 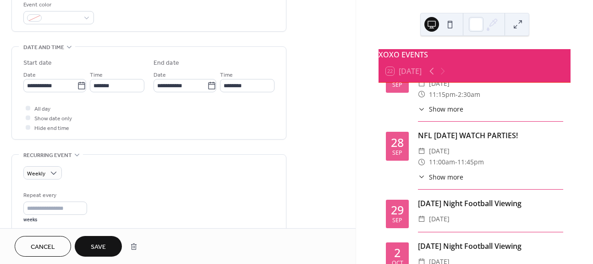 I want to click on span: 2:30am, so click(x=469, y=94).